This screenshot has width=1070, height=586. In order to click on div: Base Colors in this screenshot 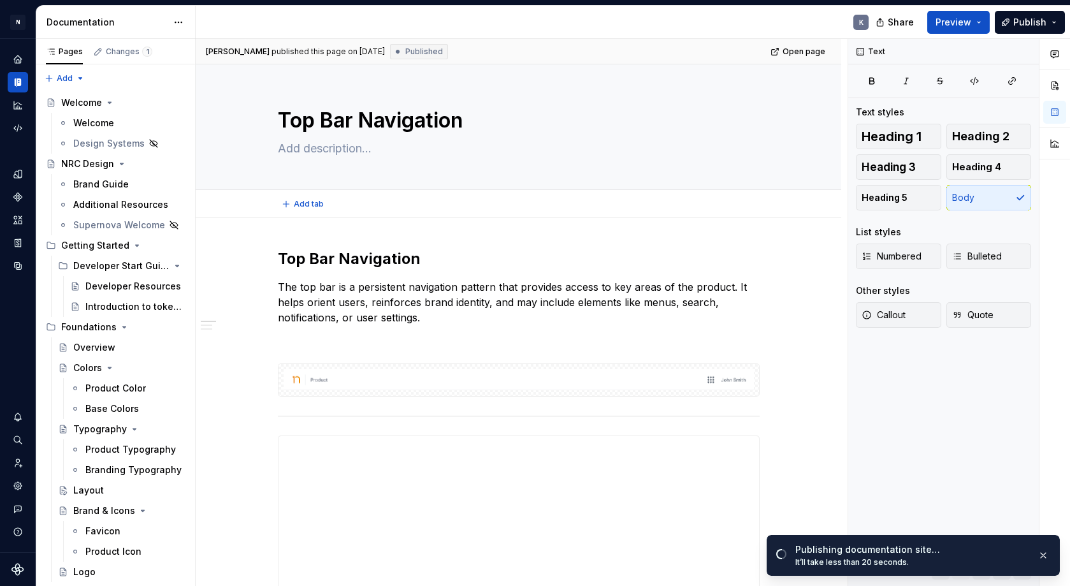, I will do `click(112, 408)`.